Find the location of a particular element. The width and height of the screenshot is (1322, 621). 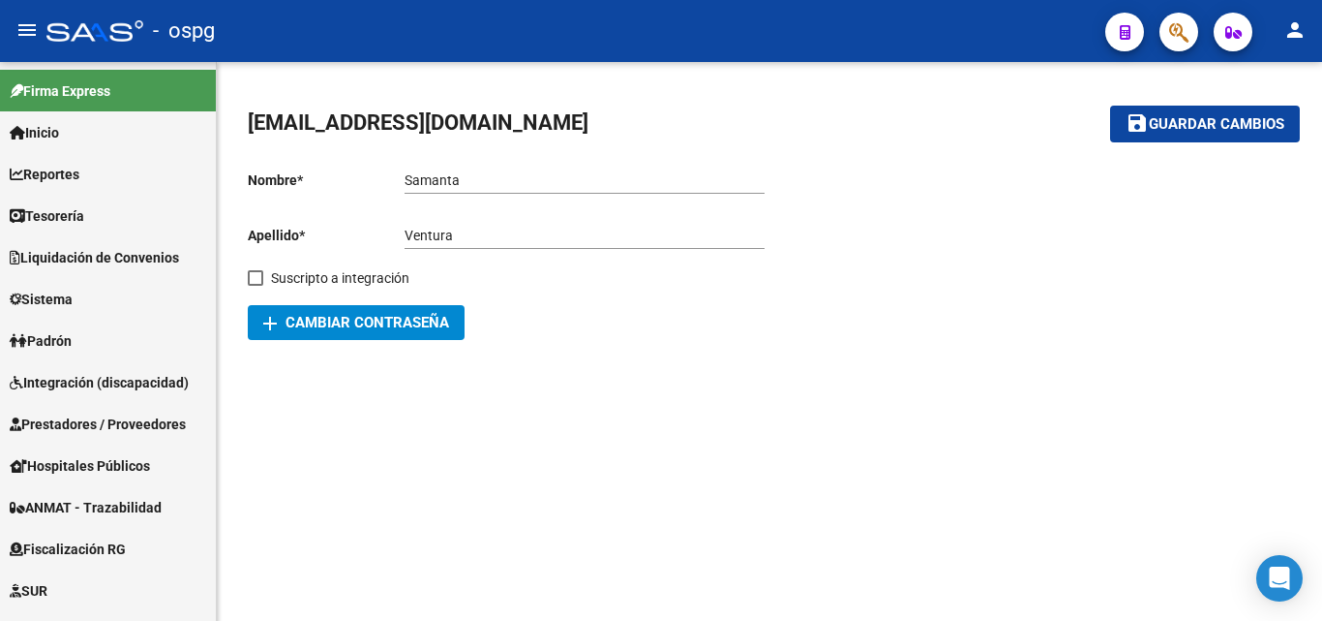

span: - ospg is located at coordinates (184, 31).